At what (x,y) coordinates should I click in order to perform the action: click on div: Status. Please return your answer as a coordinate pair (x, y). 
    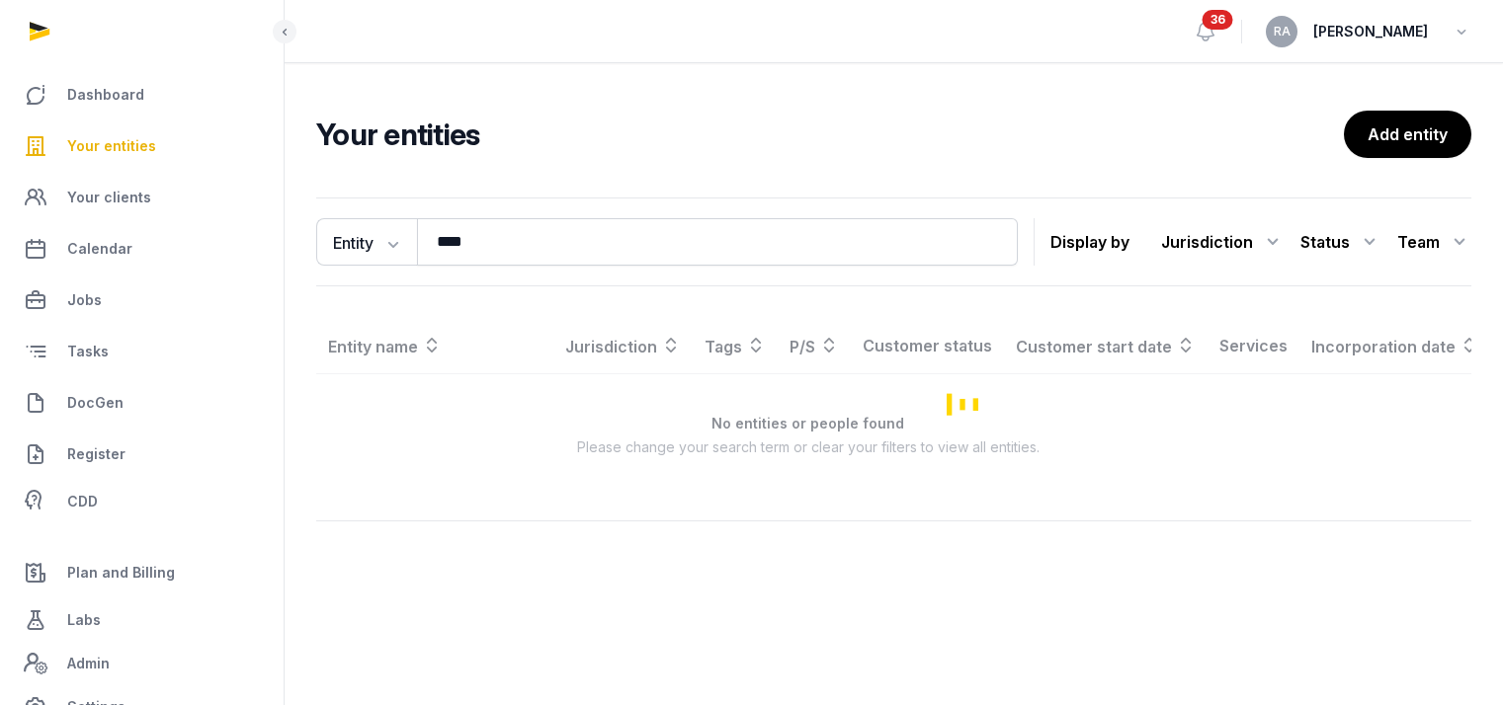
    Looking at the image, I should click on (1341, 242).